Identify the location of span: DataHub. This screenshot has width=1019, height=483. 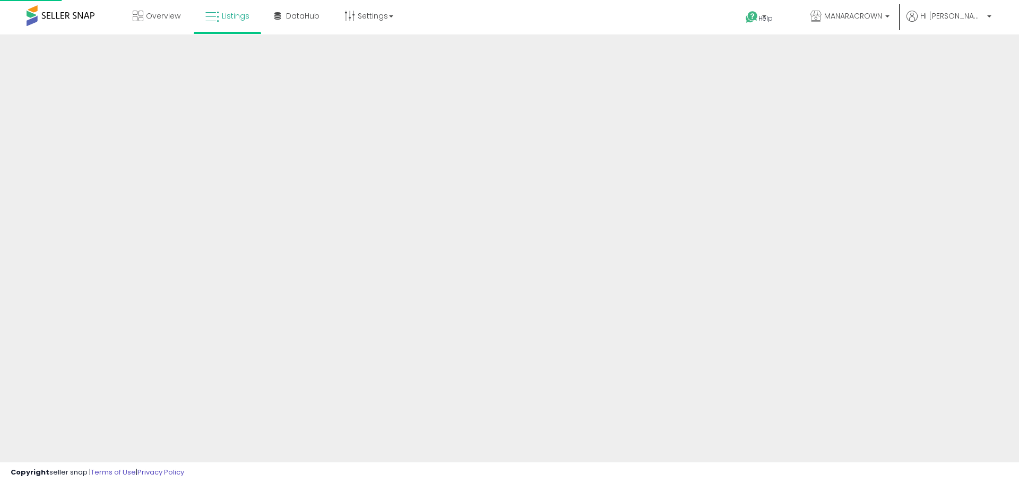
(302, 16).